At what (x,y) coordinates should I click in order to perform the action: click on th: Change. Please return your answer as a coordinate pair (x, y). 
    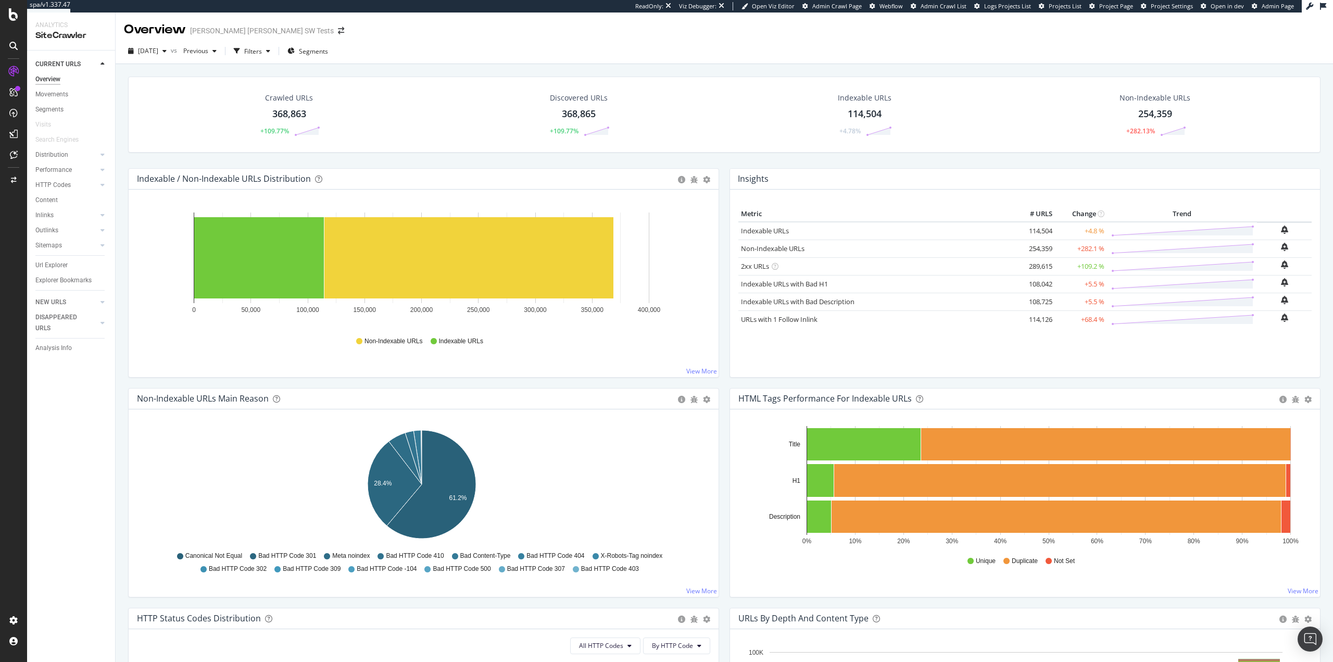
    Looking at the image, I should click on (1081, 214).